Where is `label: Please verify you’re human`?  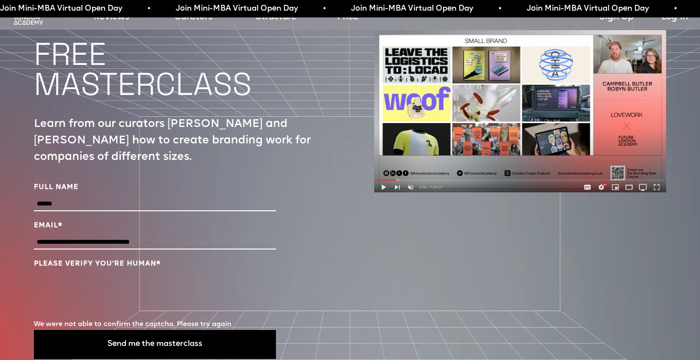 label: Please verify you’re human is located at coordinates (155, 264).